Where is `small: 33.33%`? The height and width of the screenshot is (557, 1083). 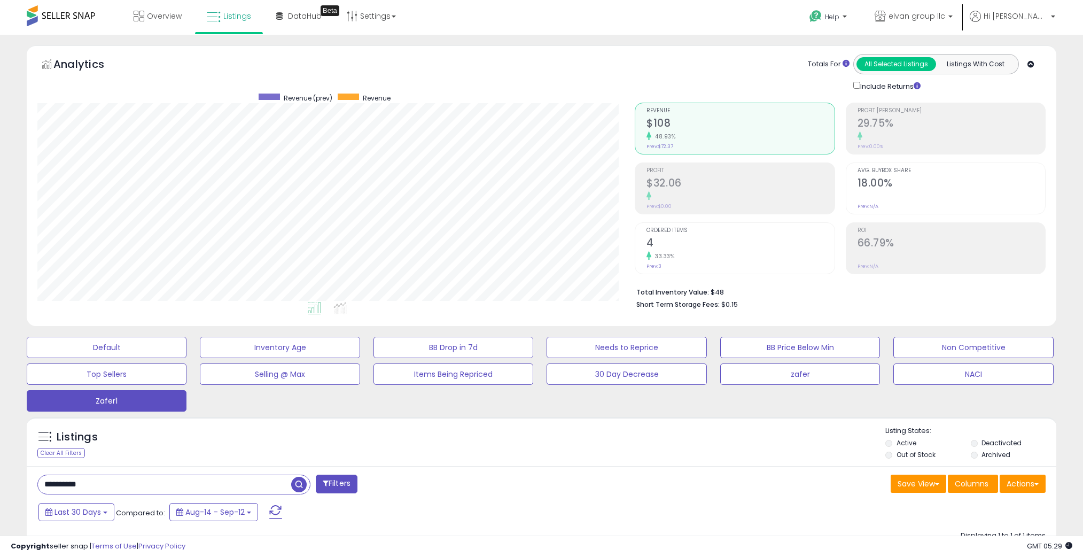 small: 33.33% is located at coordinates (663, 256).